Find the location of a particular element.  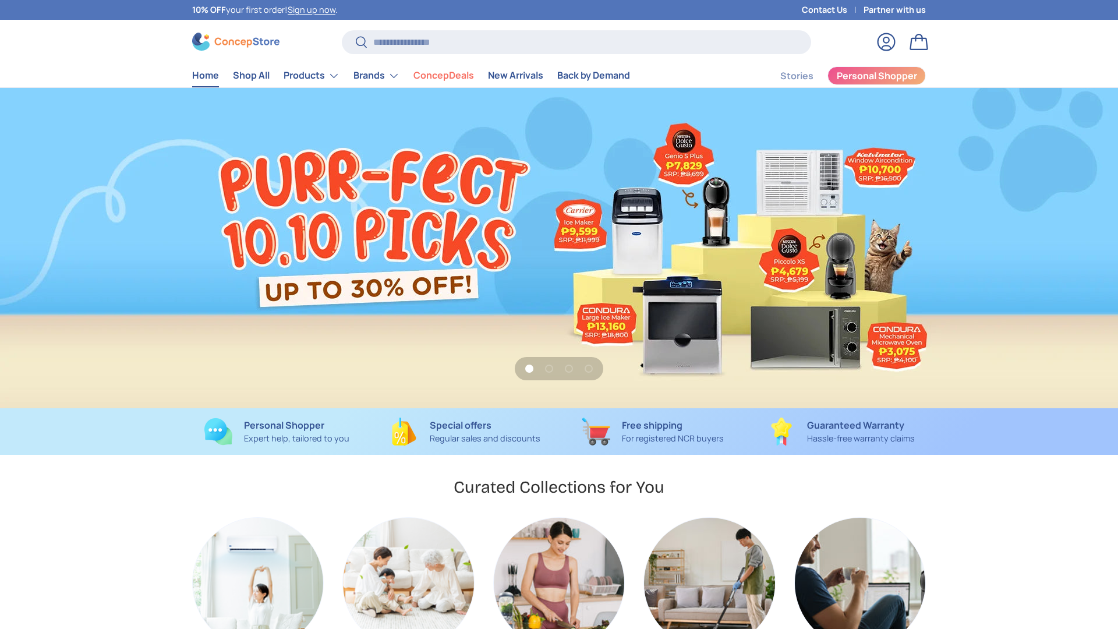

a: ConcepDeals is located at coordinates (444, 75).